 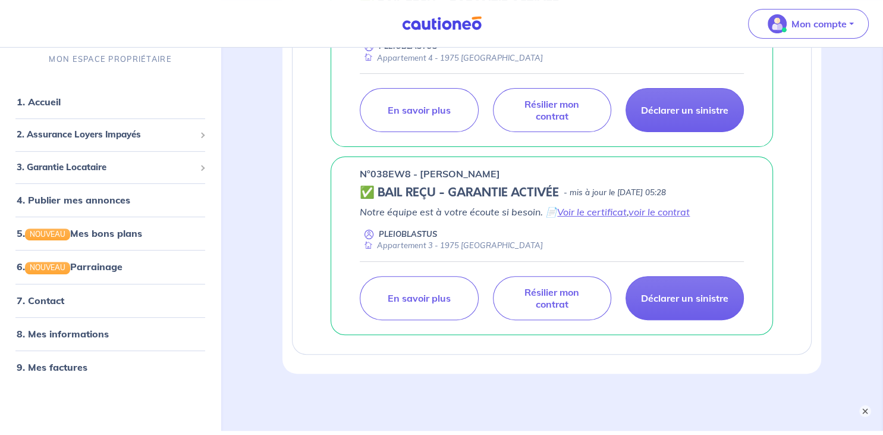 What do you see at coordinates (110, 59) in the screenshot?
I see `p: MON ESPACE PROPRIÉTAIRE` at bounding box center [110, 59].